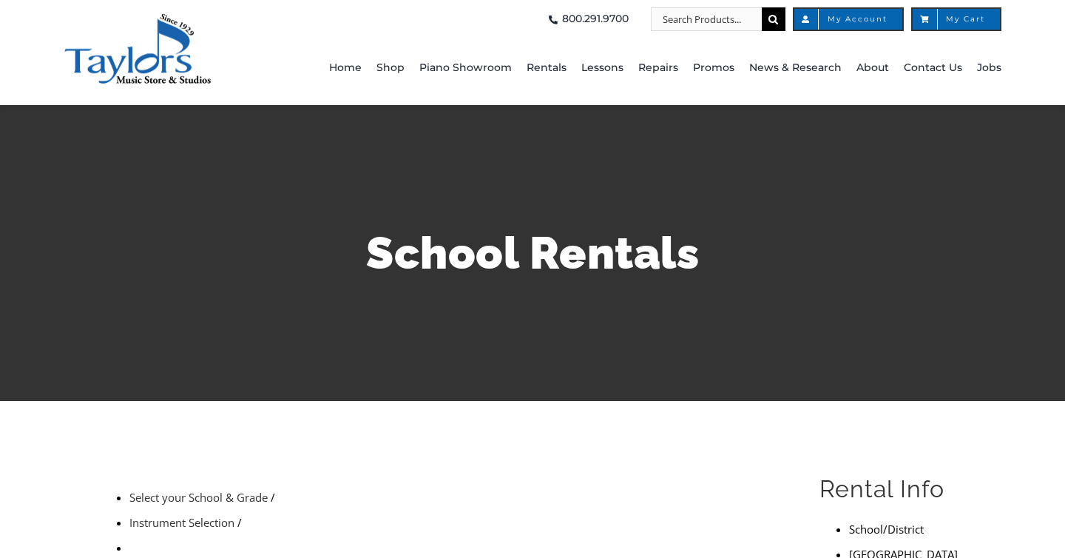  Describe the element at coordinates (587, 19) in the screenshot. I see `a: 800.291.9700` at that location.